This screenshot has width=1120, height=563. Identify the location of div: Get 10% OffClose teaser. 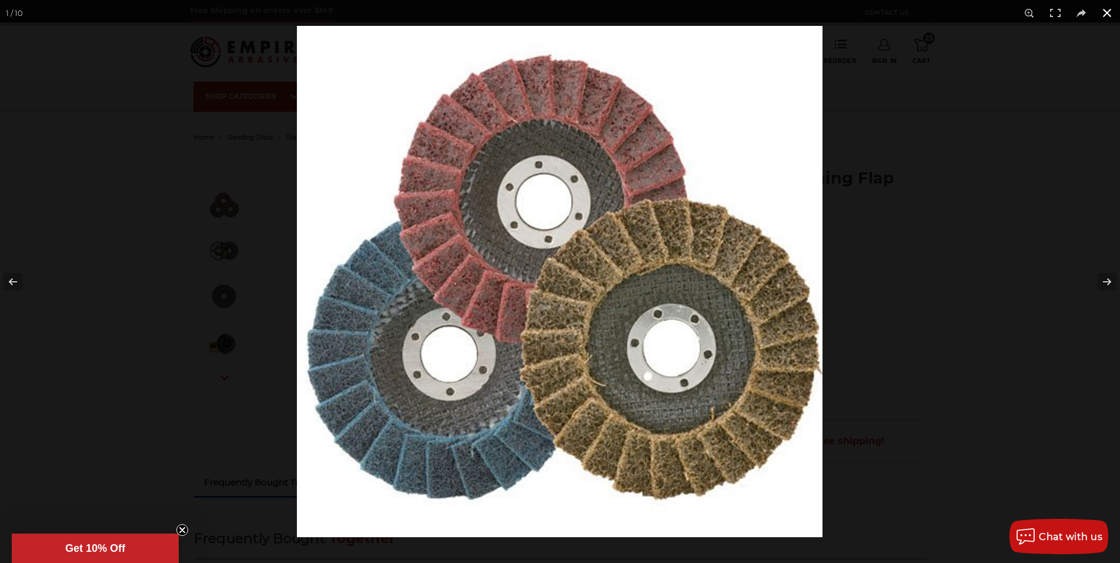
(95, 548).